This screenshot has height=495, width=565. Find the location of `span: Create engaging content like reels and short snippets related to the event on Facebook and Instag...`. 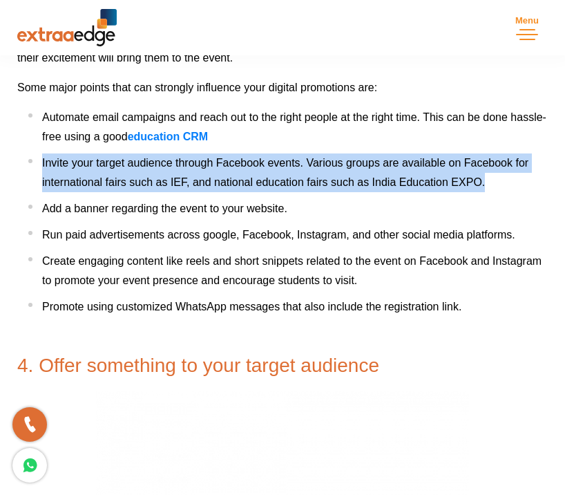

span: Create engaging content like reels and short snippets related to the event on Facebook and Instag... is located at coordinates (292, 270).